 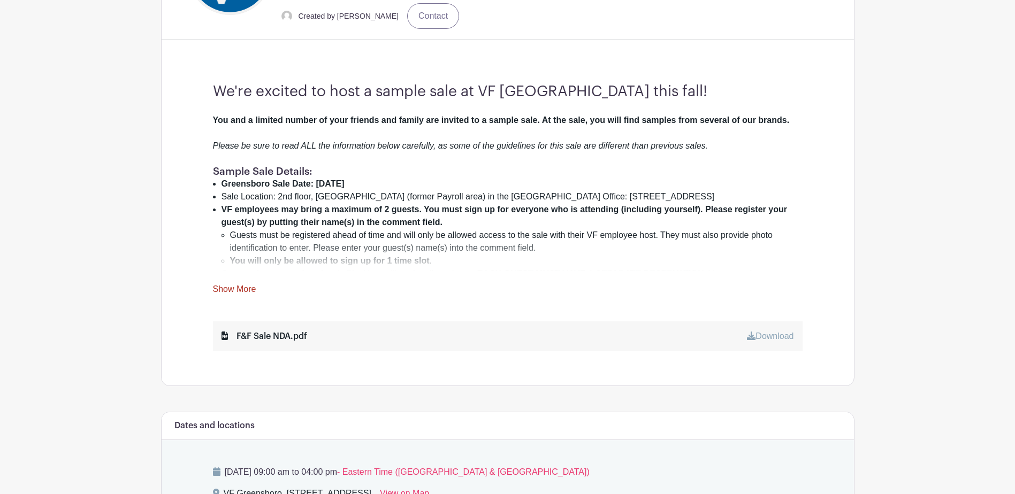 What do you see at coordinates (214, 426) in the screenshot?
I see `h6: Dates and locations` at bounding box center [214, 426].